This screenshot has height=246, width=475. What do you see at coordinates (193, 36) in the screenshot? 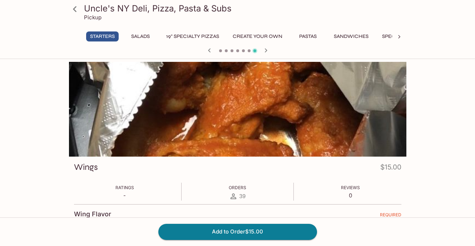
I see `button: 19" Specialty Pizzas` at bounding box center [193, 36].